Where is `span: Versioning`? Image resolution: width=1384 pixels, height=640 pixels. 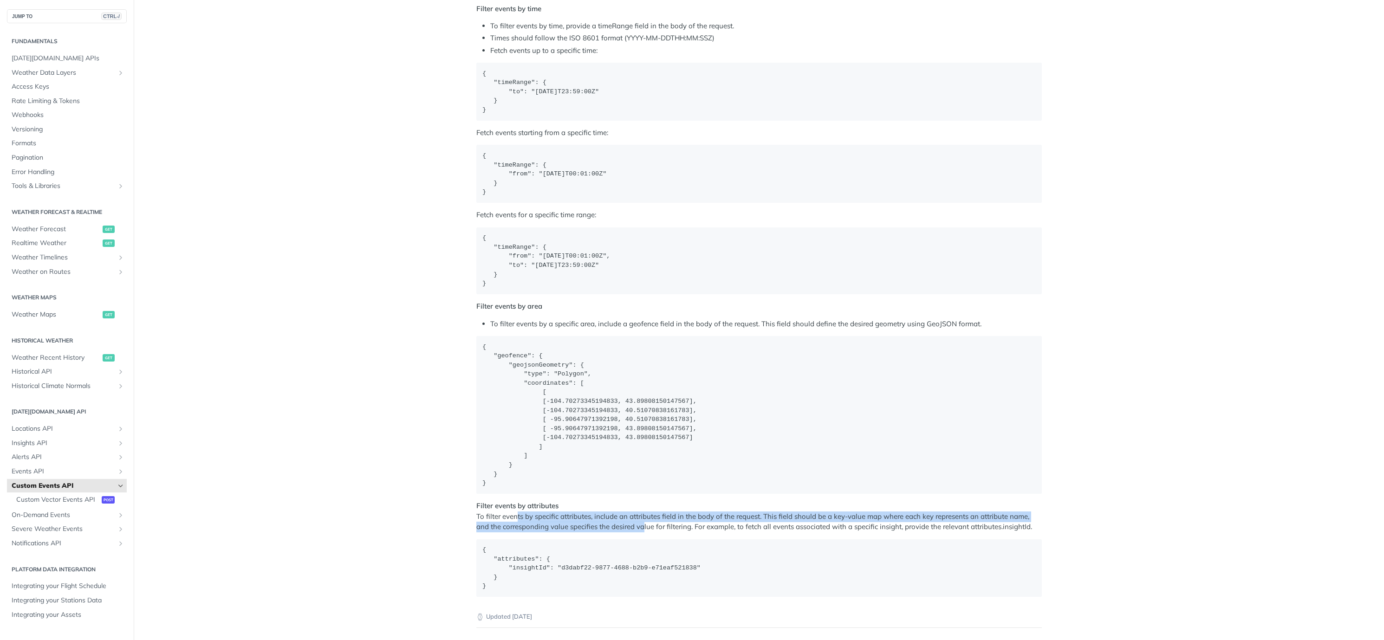 span: Versioning is located at coordinates (68, 130).